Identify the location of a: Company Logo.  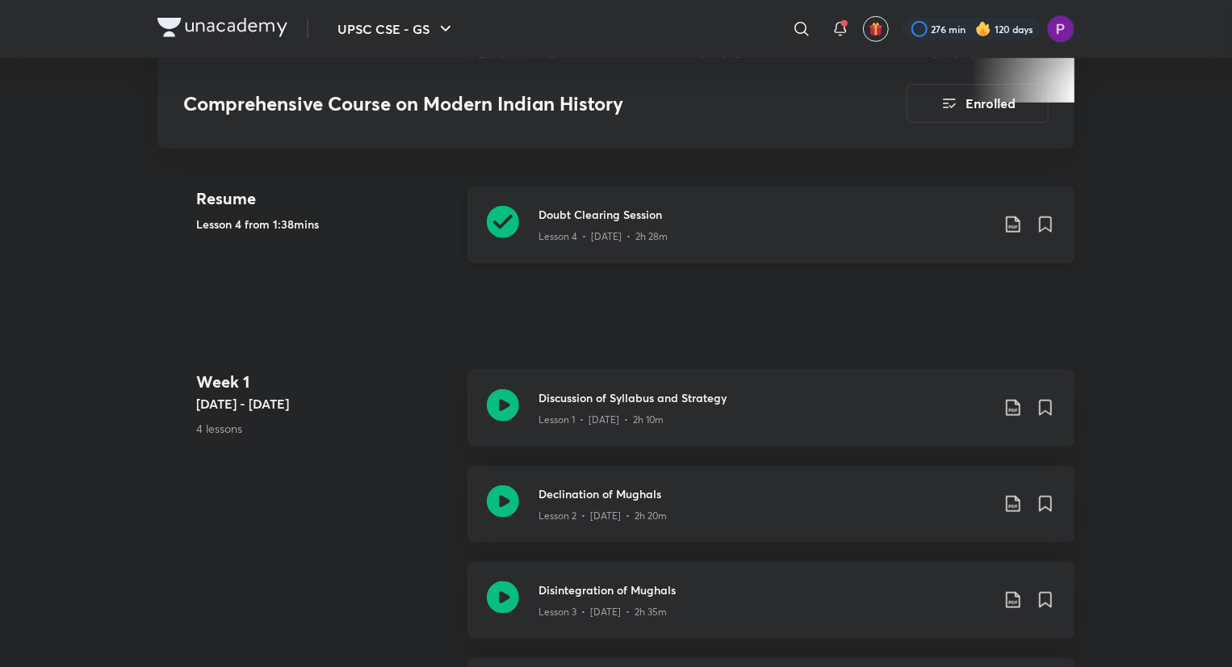
(222, 29).